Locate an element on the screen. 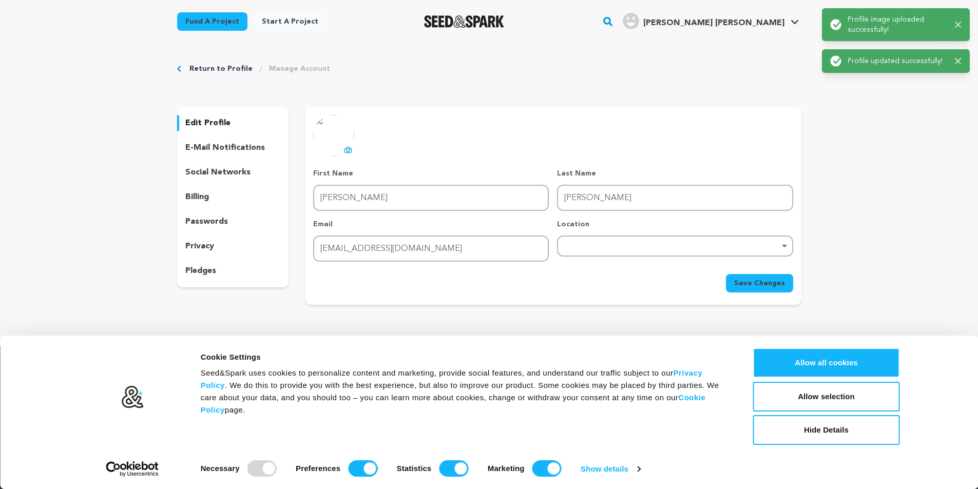  a: Seed&Spark Homepage is located at coordinates (464, 22).